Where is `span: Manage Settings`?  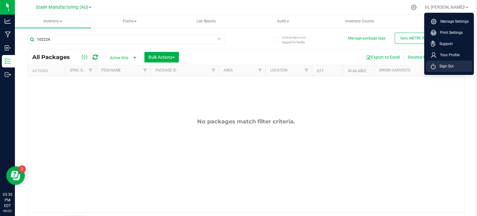
span: Manage Settings is located at coordinates (453, 21).